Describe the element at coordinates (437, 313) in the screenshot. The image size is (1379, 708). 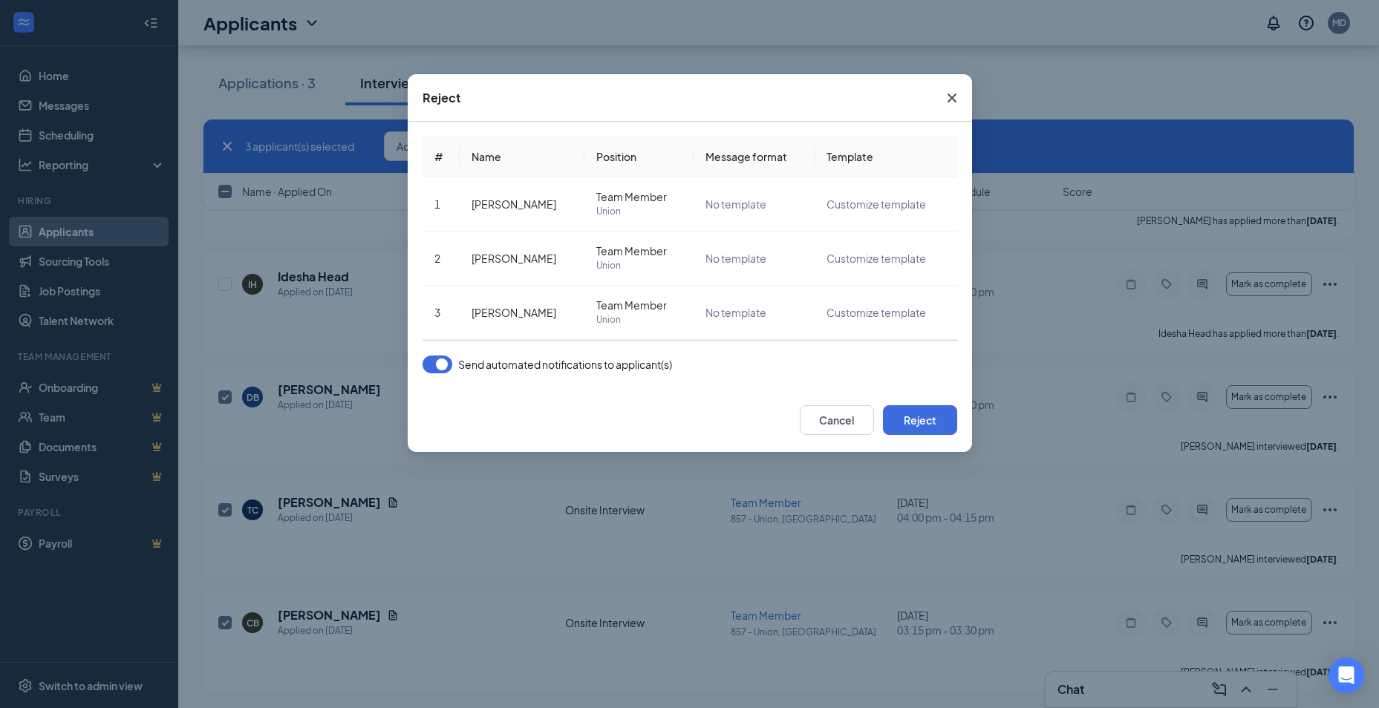
I see `span: 3` at that location.